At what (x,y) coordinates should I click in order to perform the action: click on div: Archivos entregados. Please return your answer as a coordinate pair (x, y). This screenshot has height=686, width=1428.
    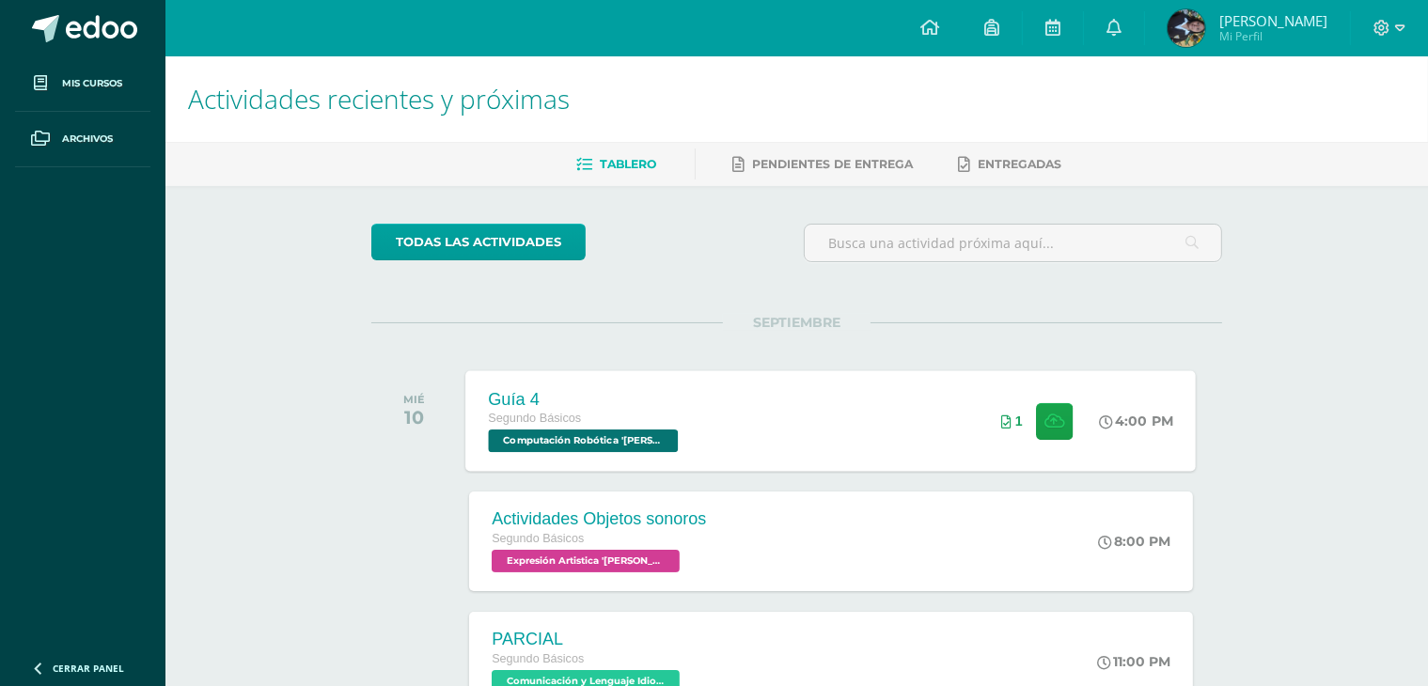
    Looking at the image, I should click on (1012, 421).